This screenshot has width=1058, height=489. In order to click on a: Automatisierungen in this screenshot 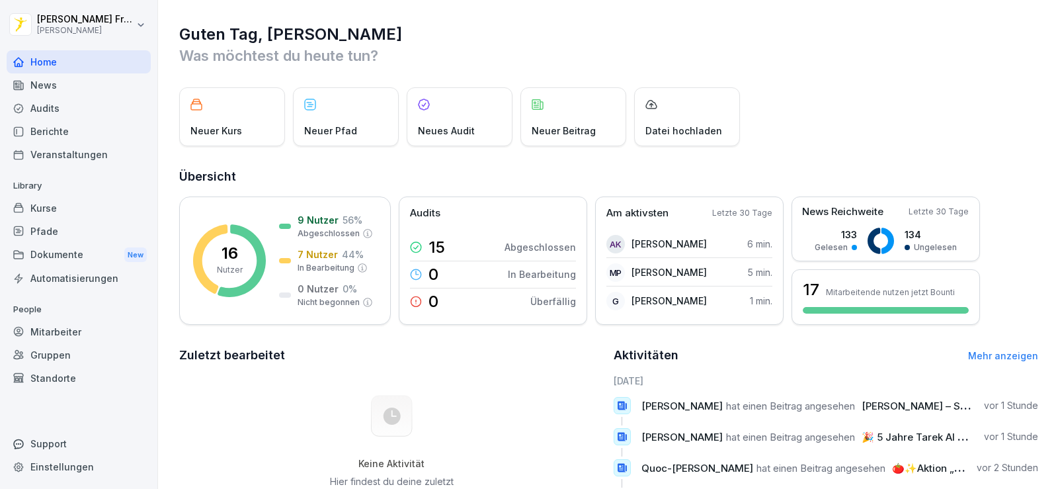, I will do `click(79, 278)`.